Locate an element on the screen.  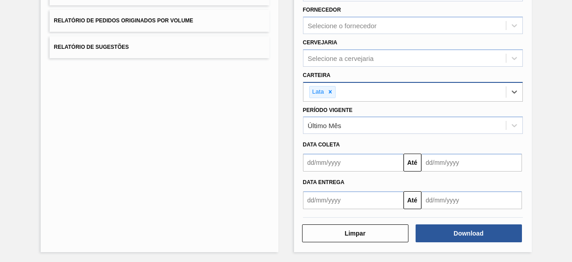
label: Carteira is located at coordinates (317, 75).